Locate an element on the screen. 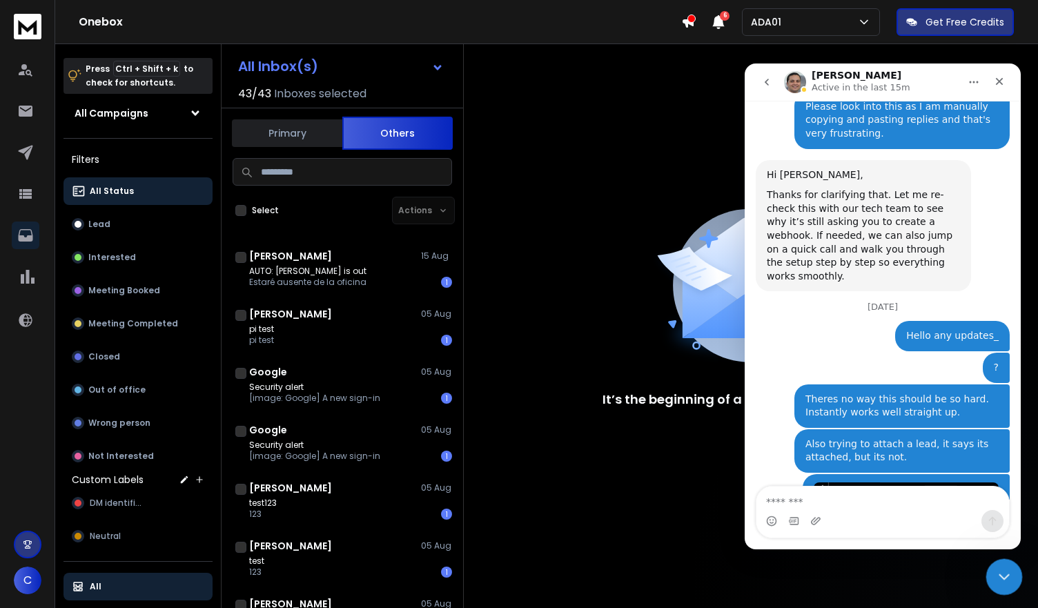 This screenshot has width=1038, height=608. p: Get Free Credits is located at coordinates (965, 22).